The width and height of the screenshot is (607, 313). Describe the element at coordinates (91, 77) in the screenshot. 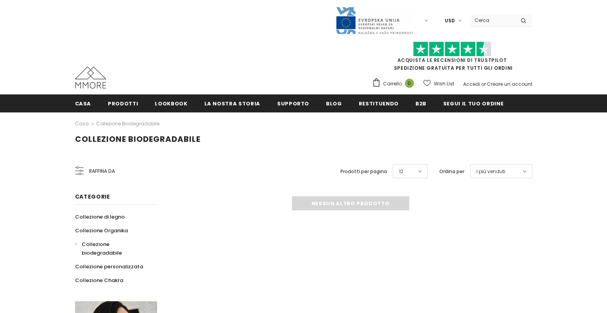

I see `img: Casi MMORE` at that location.